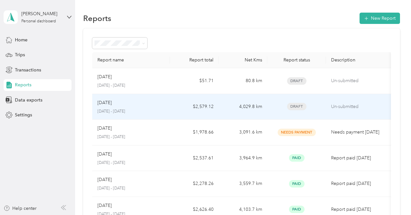 The height and width of the screenshot is (215, 411). Describe the element at coordinates (297, 60) in the screenshot. I see `div: Report status` at that location.